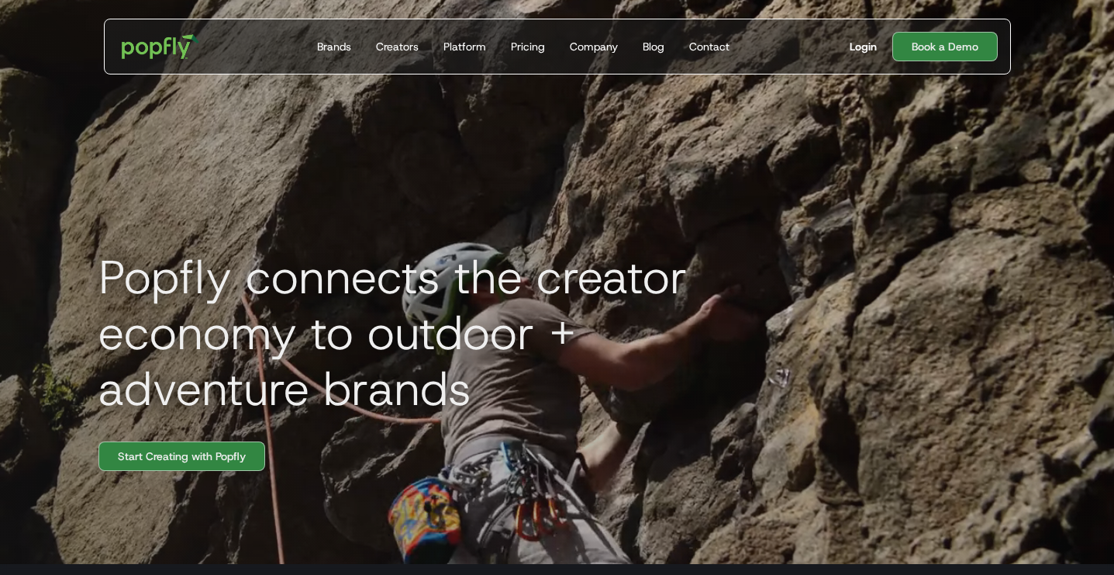  Describe the element at coordinates (710, 47) in the screenshot. I see `div: Contact` at that location.